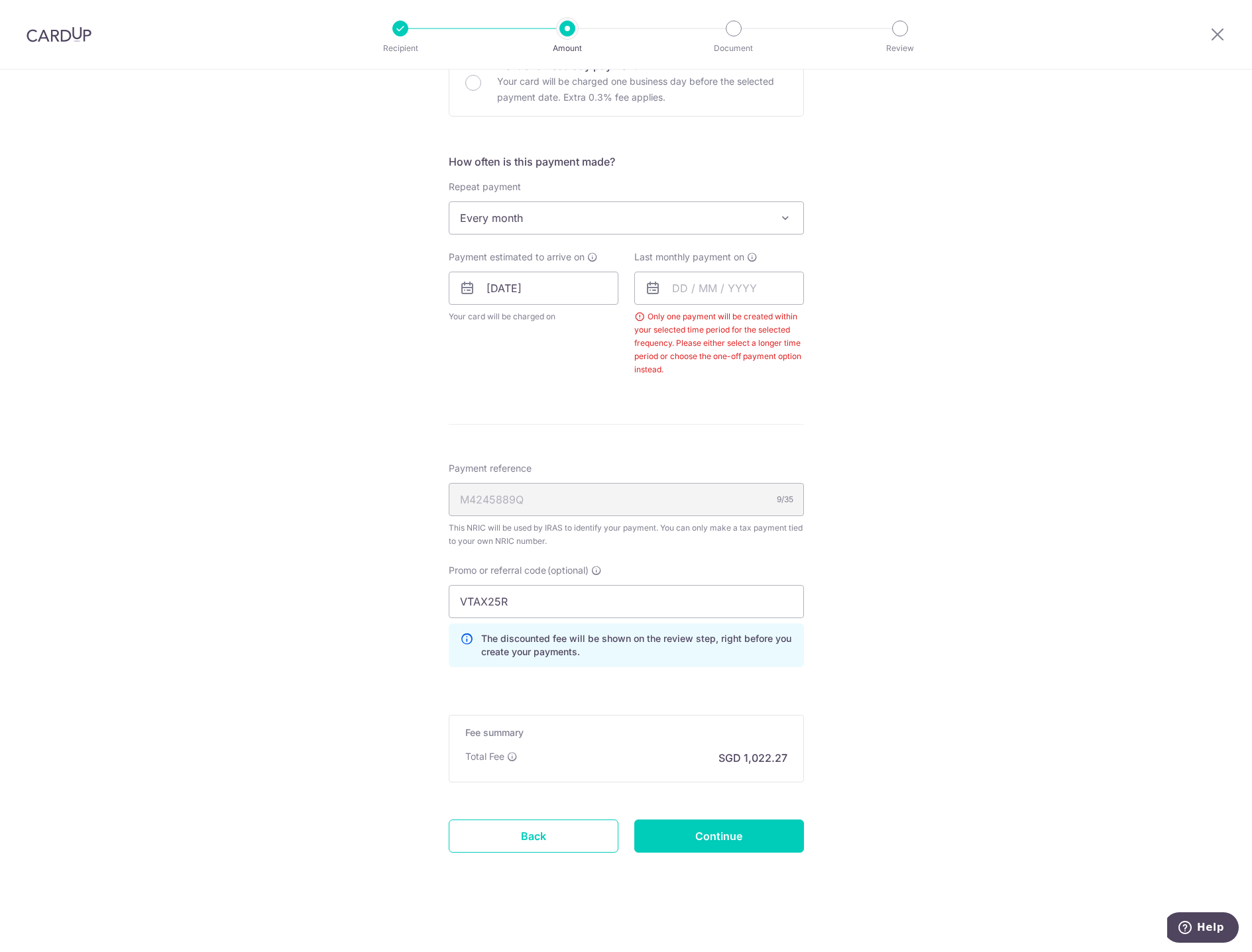  I want to click on p: Amount, so click(567, 48).